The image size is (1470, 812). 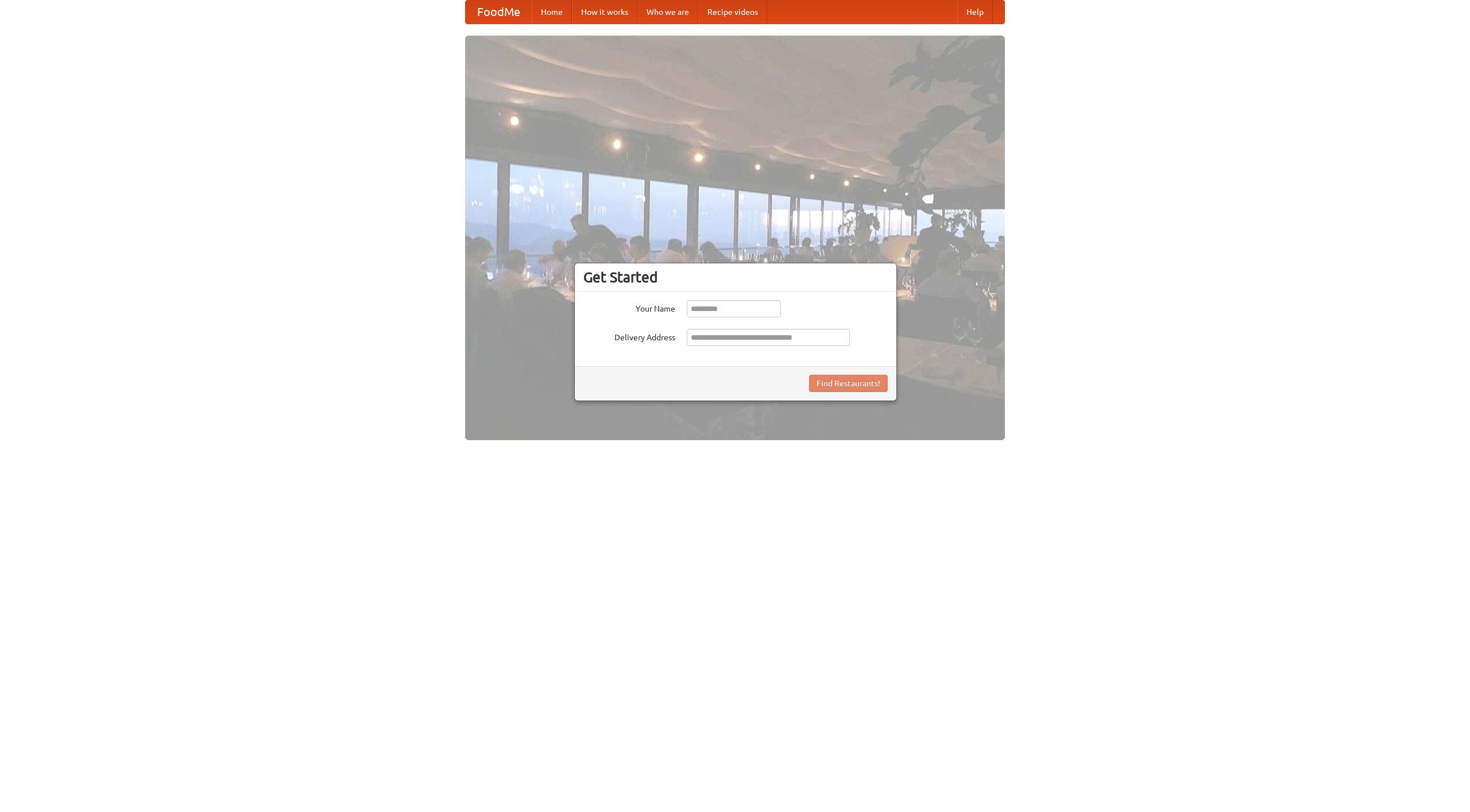 What do you see at coordinates (629, 335) in the screenshot?
I see `label: Delivery Address` at bounding box center [629, 335].